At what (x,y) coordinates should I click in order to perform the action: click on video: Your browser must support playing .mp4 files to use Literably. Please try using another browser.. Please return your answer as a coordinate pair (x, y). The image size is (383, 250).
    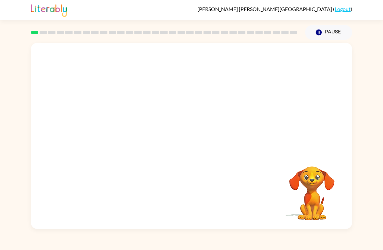
    Looking at the image, I should click on (312, 189).